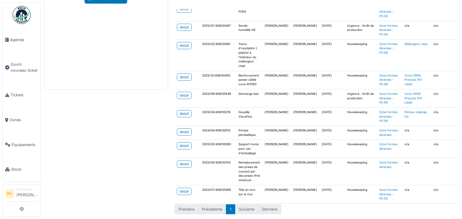 The height and width of the screenshot is (219, 462). Describe the element at coordinates (25, 170) in the screenshot. I see `span: Stock` at that location.